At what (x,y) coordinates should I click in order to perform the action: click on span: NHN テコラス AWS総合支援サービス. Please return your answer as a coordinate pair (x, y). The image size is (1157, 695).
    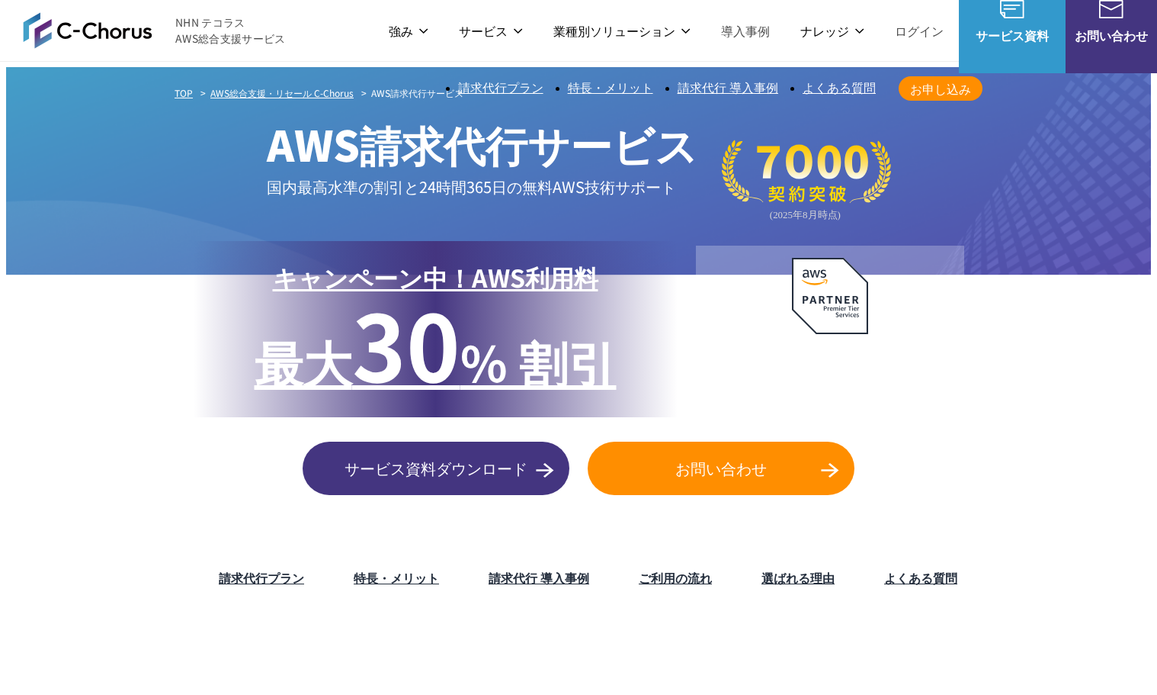
    Looking at the image, I should click on (230, 30).